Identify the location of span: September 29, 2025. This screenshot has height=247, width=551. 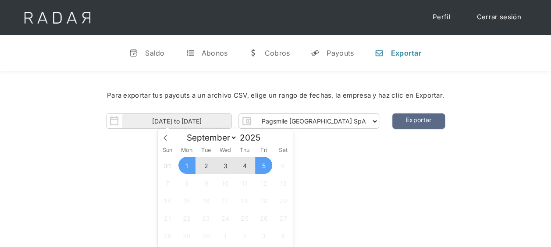
(187, 235).